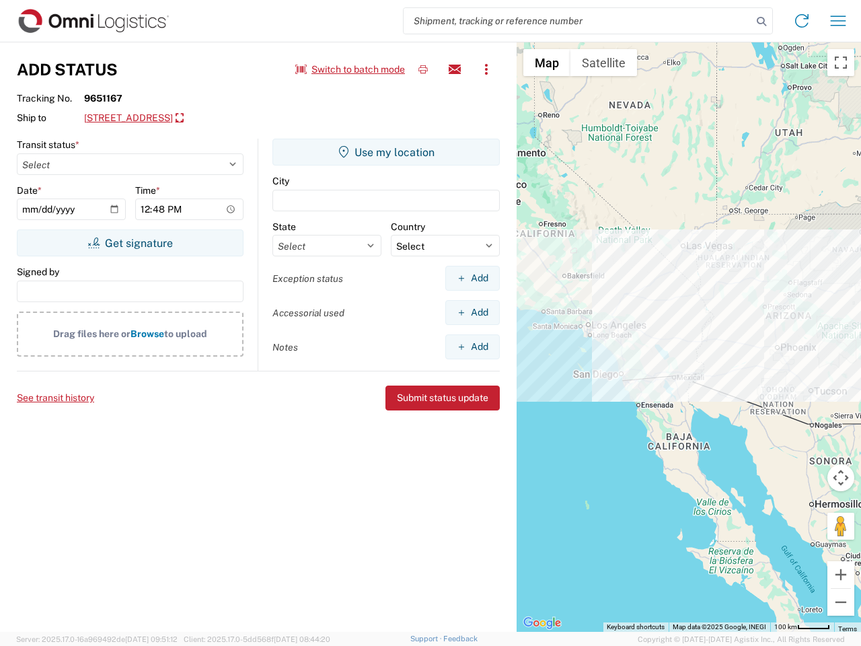 The width and height of the screenshot is (861, 646). Describe the element at coordinates (308, 279) in the screenshot. I see `label: Exception status` at that location.